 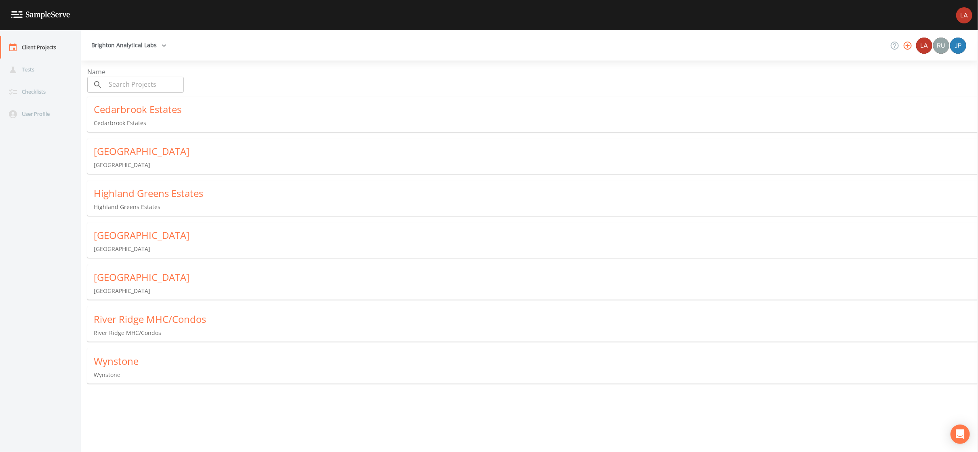 I want to click on img: 41241ef155101aa6d92a04480b0d0000, so click(x=958, y=46).